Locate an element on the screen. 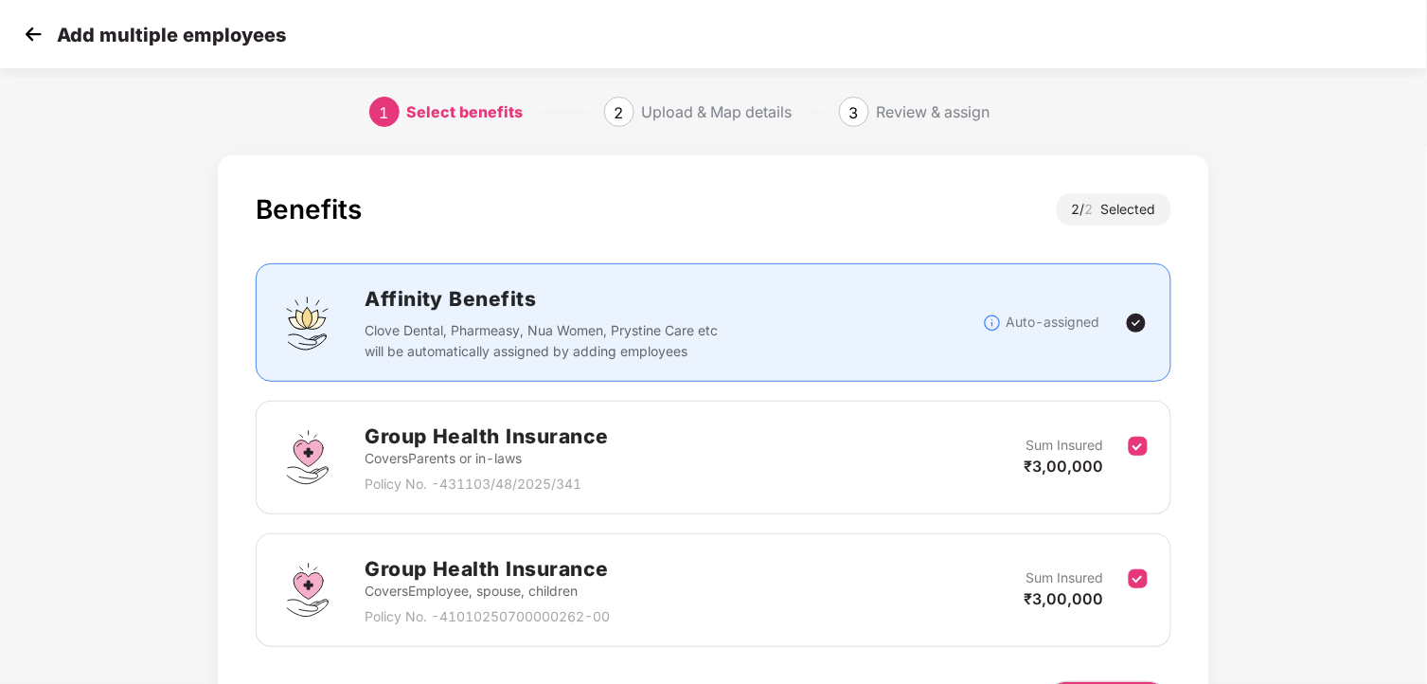 This screenshot has height=684, width=1427. p: Policy No. - 431103/48/2025/341 is located at coordinates (487, 484).